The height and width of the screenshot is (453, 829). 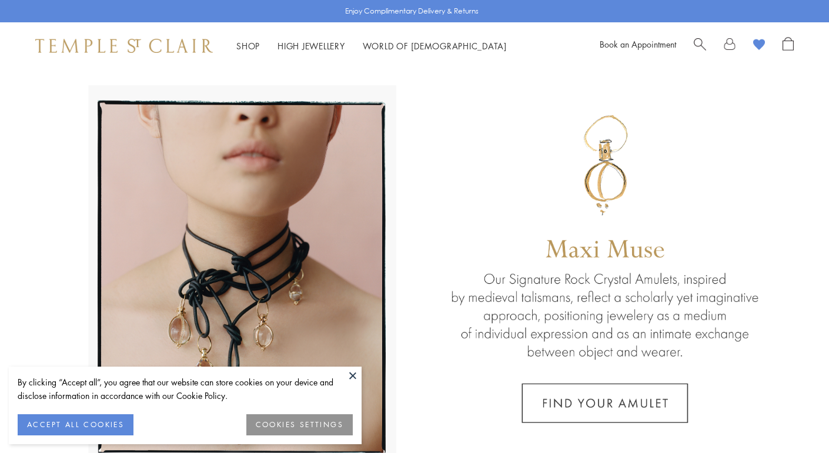 What do you see at coordinates (788, 46) in the screenshot?
I see `a: Open Shopping Bag` at bounding box center [788, 46].